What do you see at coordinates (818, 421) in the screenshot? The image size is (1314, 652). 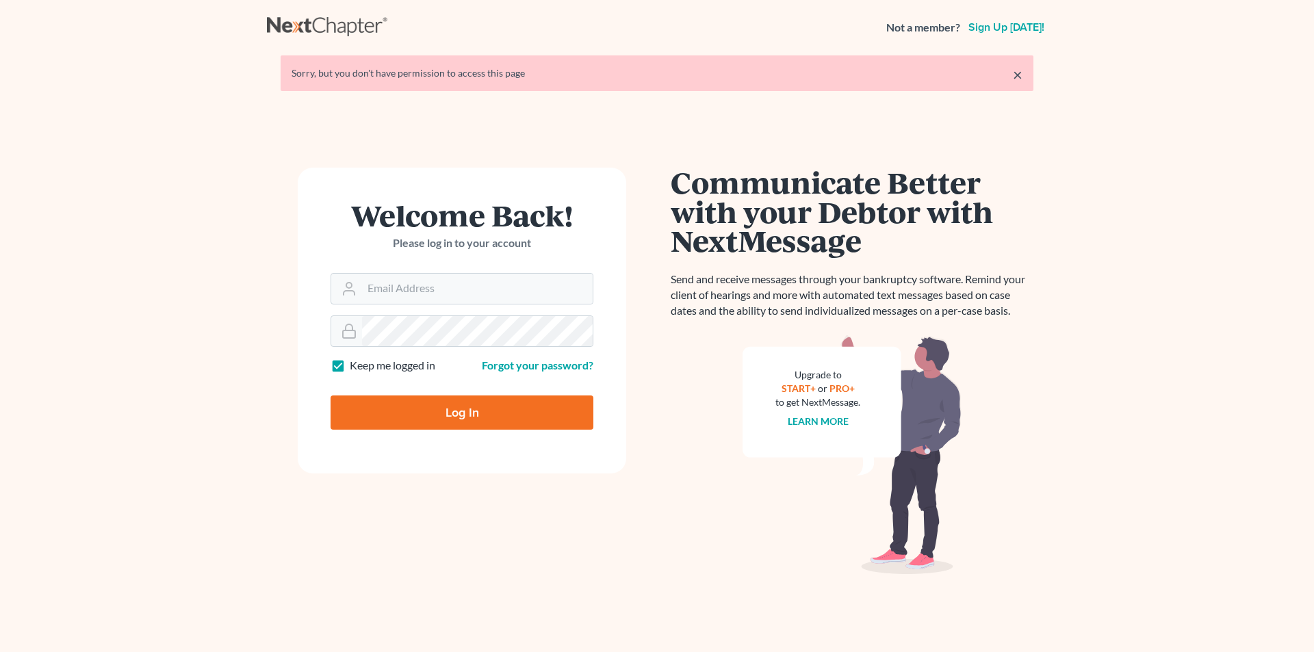 I see `a: Learn more` at bounding box center [818, 421].